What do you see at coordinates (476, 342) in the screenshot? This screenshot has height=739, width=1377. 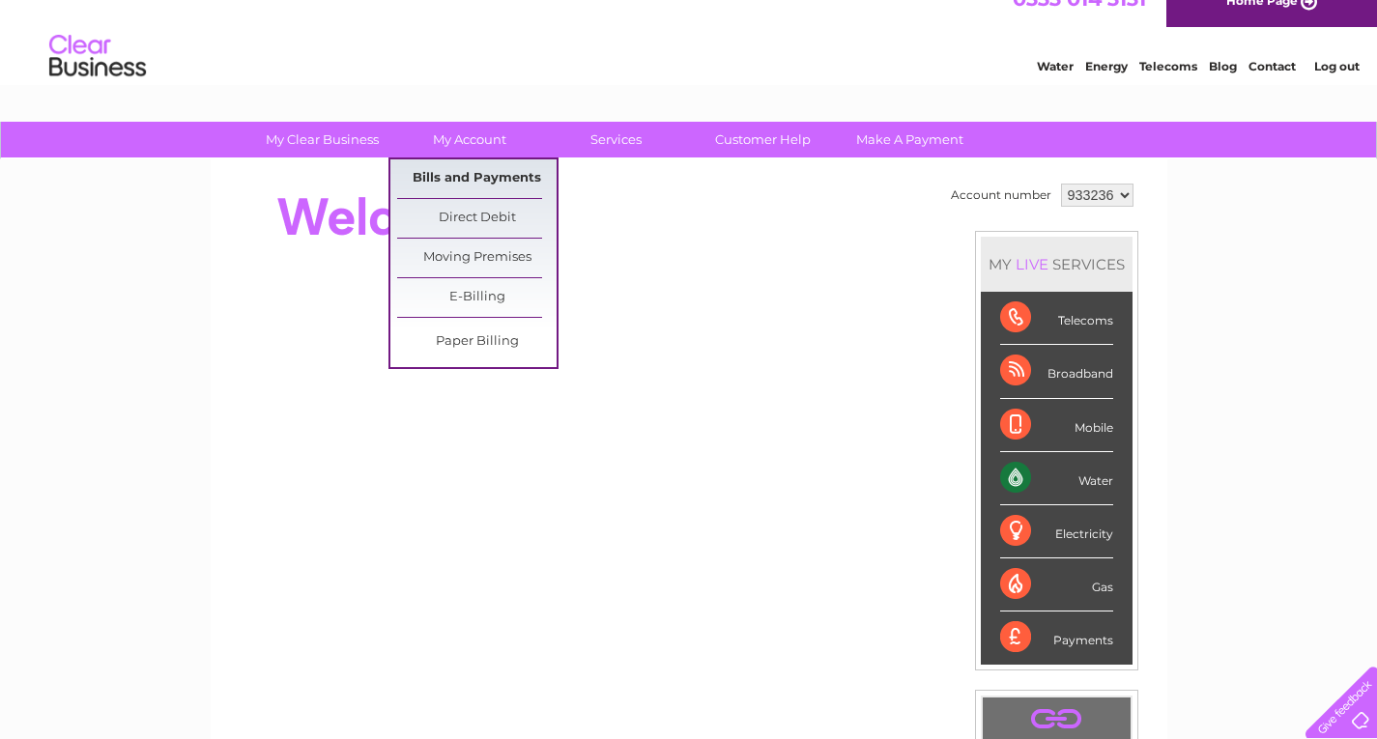 I see `a: Paper Billing` at bounding box center [476, 342].